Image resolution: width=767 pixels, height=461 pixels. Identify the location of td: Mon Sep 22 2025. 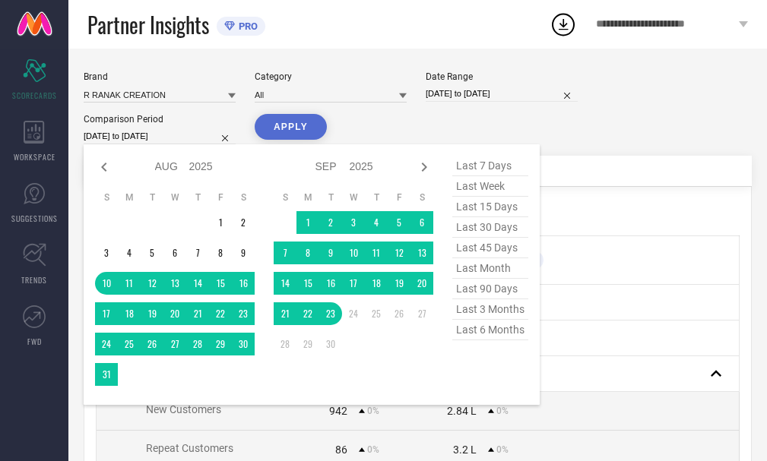
(308, 314).